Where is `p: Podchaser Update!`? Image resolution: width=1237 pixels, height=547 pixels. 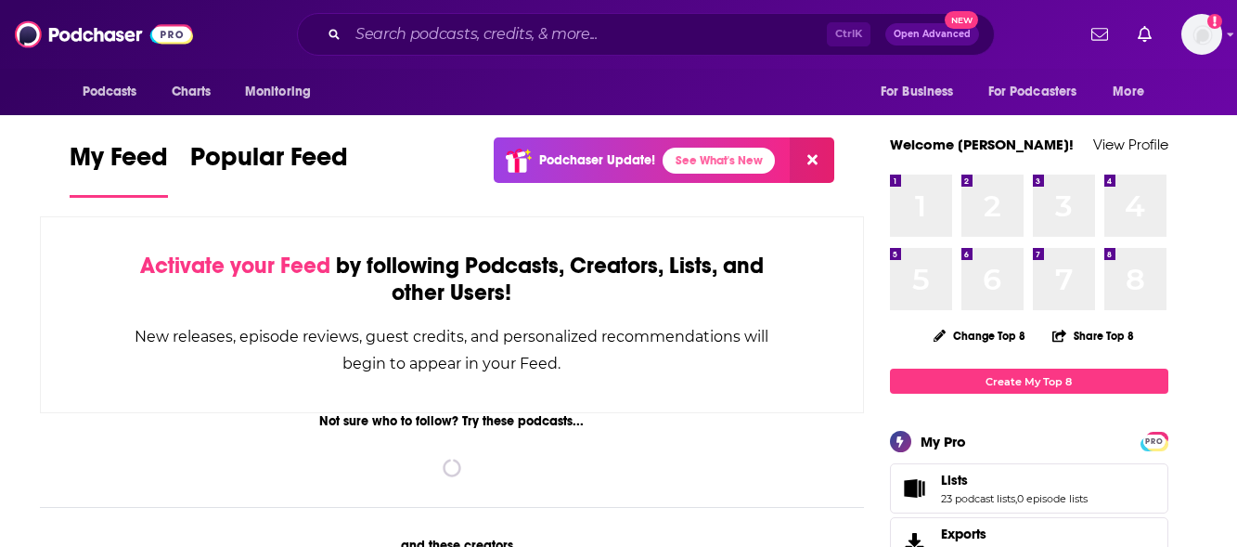
p: Podchaser Update! is located at coordinates (597, 160).